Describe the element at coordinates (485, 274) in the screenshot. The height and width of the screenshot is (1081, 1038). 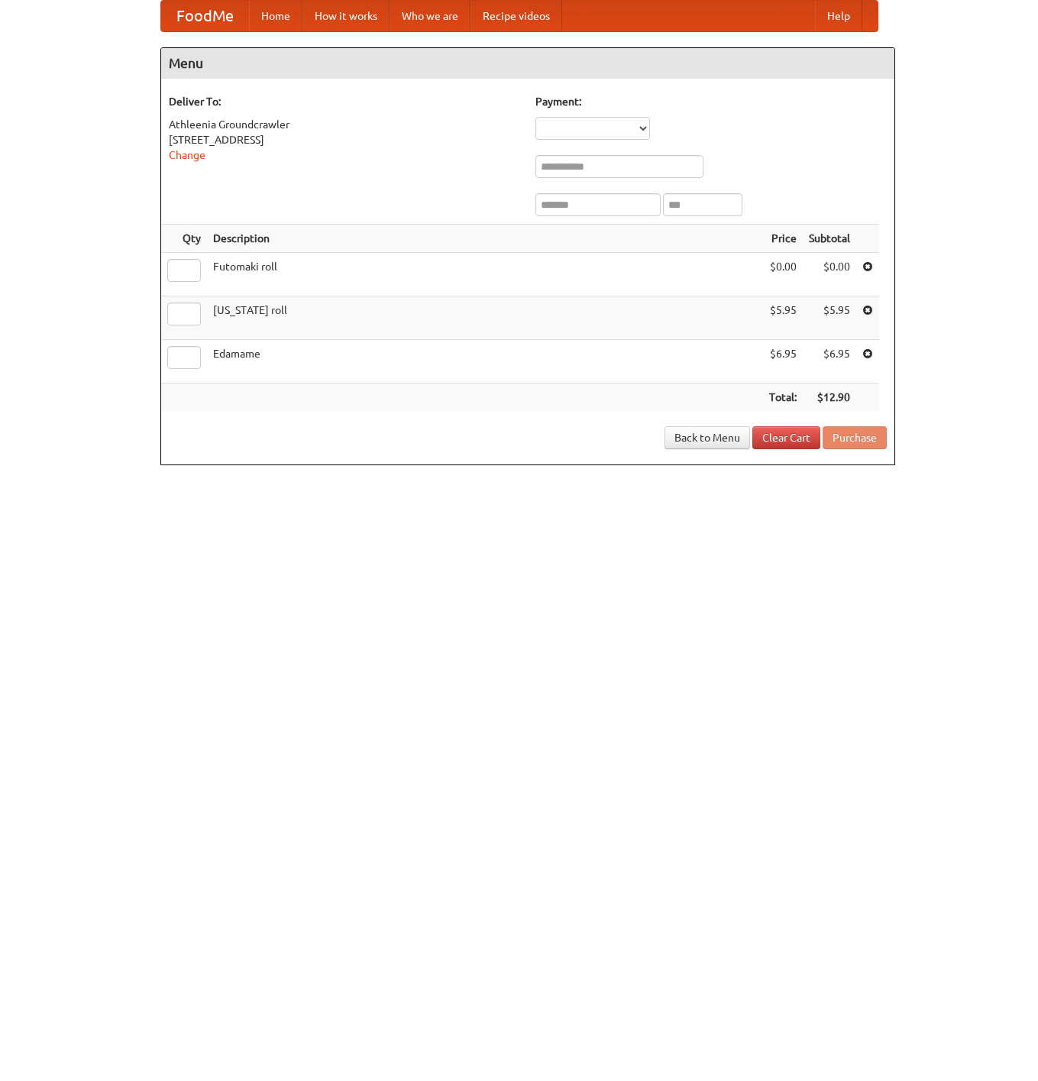
I see `td: Futomaki roll` at that location.